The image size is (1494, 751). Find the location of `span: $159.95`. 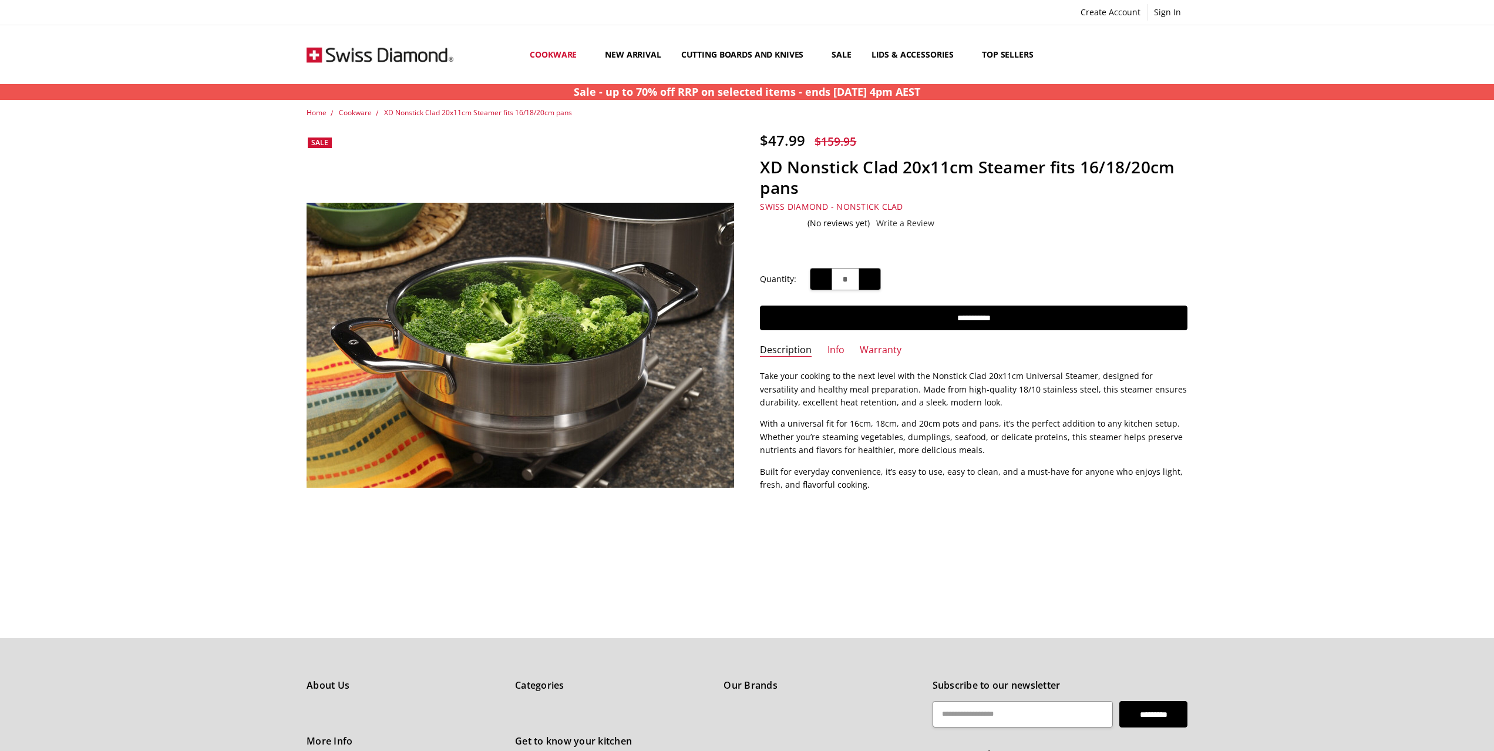

span: $159.95 is located at coordinates (835, 141).